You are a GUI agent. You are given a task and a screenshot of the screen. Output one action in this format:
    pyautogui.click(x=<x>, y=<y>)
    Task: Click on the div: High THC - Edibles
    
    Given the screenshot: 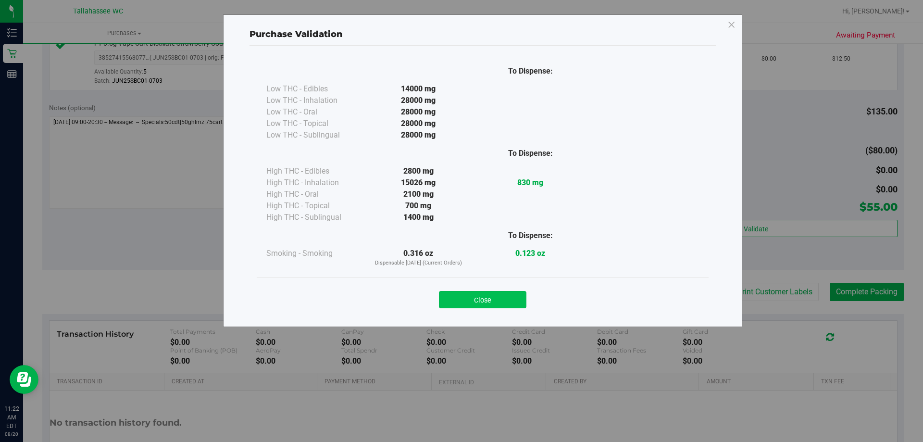 What is the action you would take?
    pyautogui.click(x=314, y=171)
    